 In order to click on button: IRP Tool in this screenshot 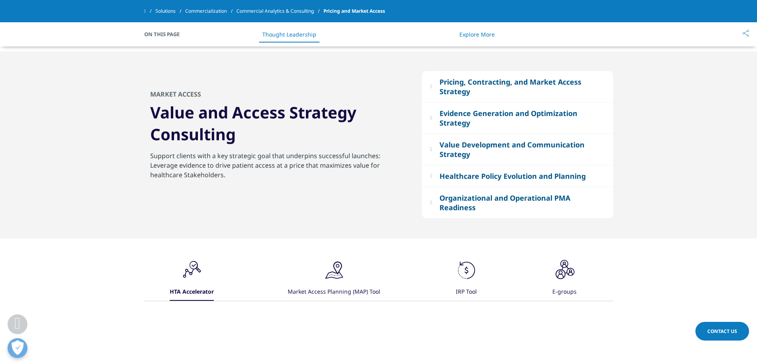, I will do `click(466, 279)`.